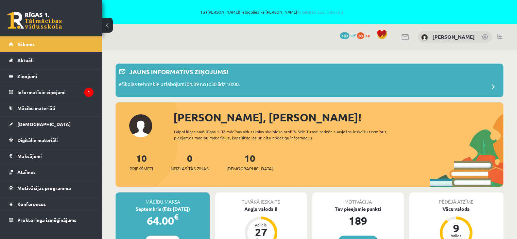  I want to click on legend: Maksājumi, so click(55, 156).